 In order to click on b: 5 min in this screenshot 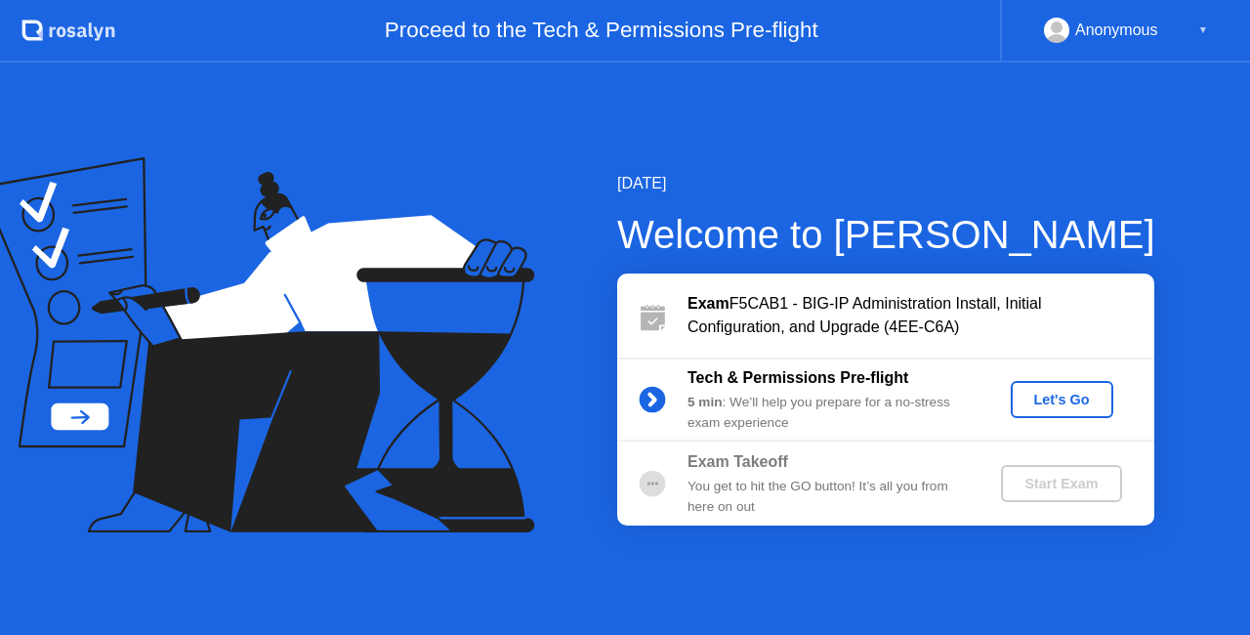, I will do `click(705, 401)`.